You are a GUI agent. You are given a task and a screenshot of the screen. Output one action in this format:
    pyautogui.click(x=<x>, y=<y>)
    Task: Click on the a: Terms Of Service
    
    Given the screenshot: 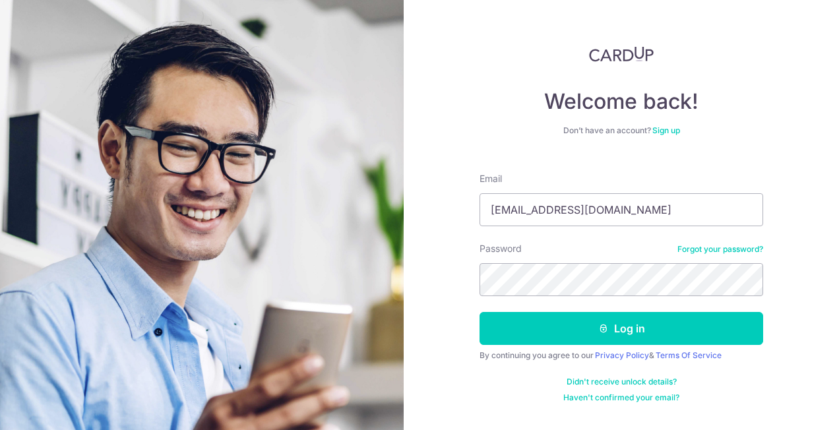 What is the action you would take?
    pyautogui.click(x=689, y=355)
    